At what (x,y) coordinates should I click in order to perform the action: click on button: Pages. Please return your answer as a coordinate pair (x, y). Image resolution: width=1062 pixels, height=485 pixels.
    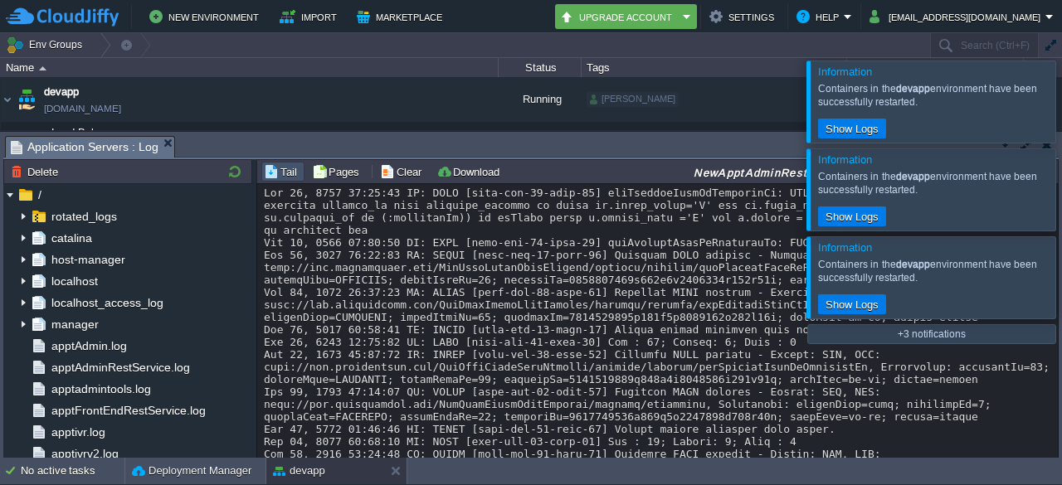
    Looking at the image, I should click on (338, 172).